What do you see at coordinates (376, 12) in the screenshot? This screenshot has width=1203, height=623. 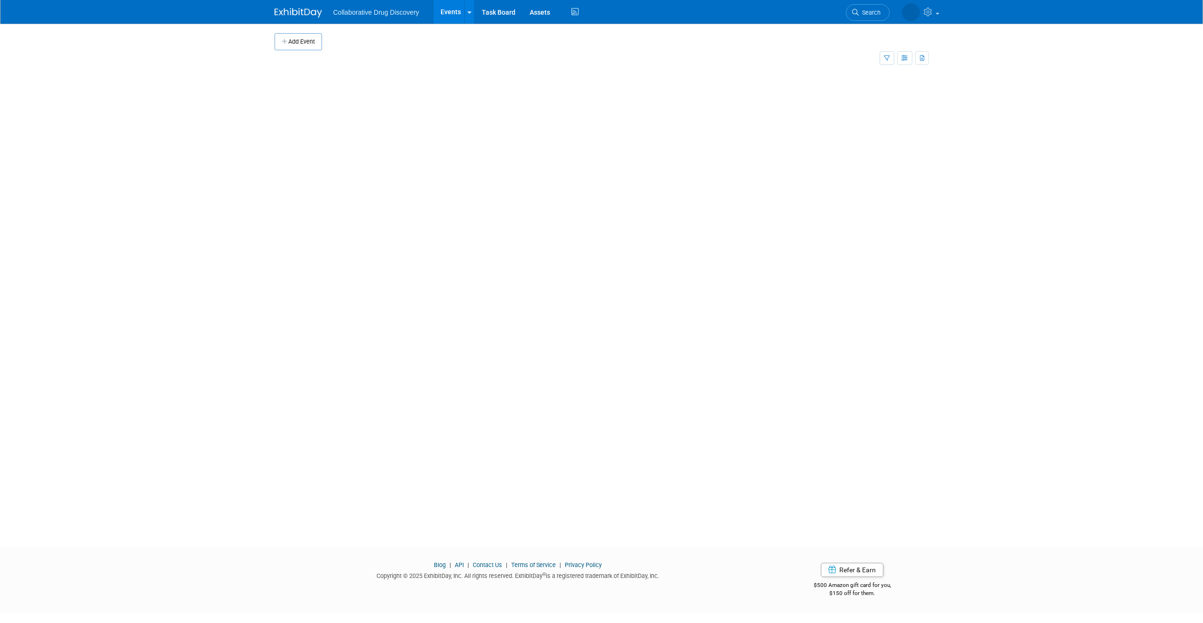 I see `span: Collaborative Drug Discovery` at bounding box center [376, 12].